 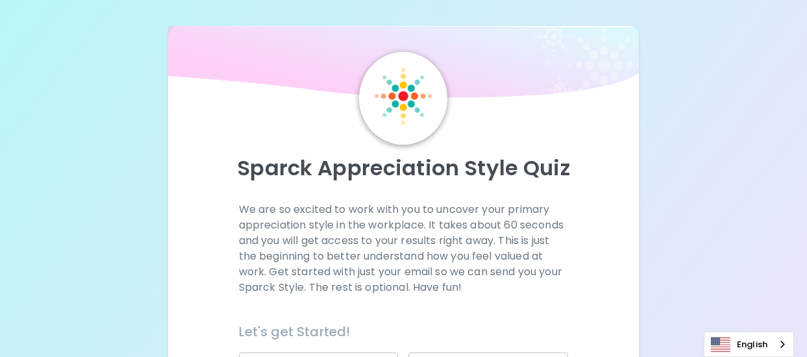 I want to click on aside: Language selected: English, so click(x=748, y=344).